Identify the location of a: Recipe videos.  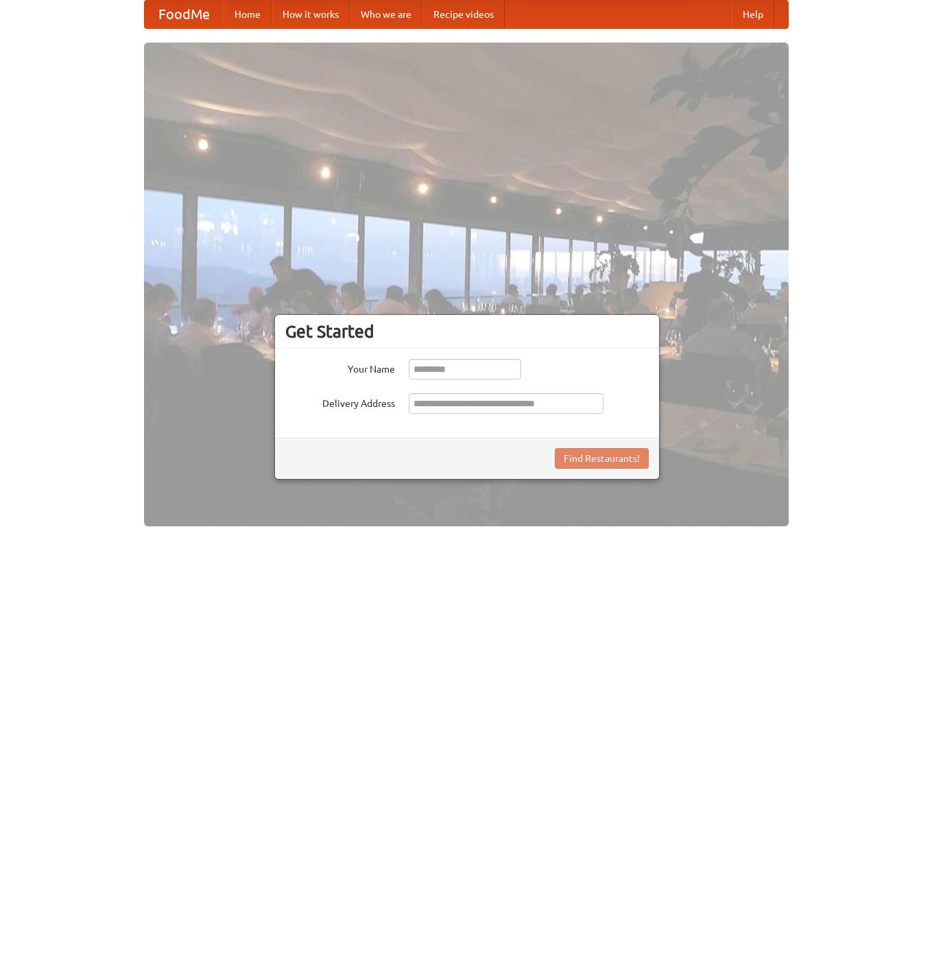
(464, 14).